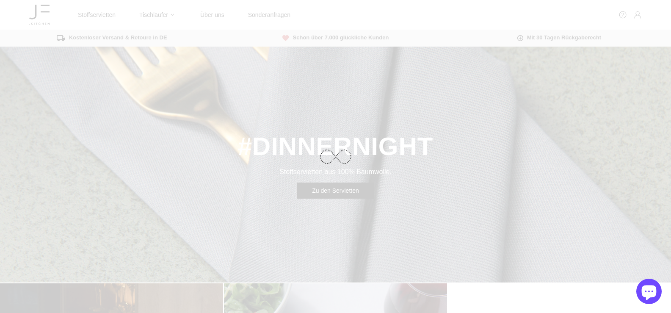 The height and width of the screenshot is (313, 671). What do you see at coordinates (335, 172) in the screenshot?
I see `p: Stoffservietten aus 100% Baumwolle.` at bounding box center [335, 172].